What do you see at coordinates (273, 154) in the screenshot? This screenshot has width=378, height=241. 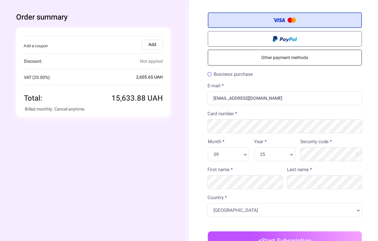 I see `span: 25` at bounding box center [273, 154].